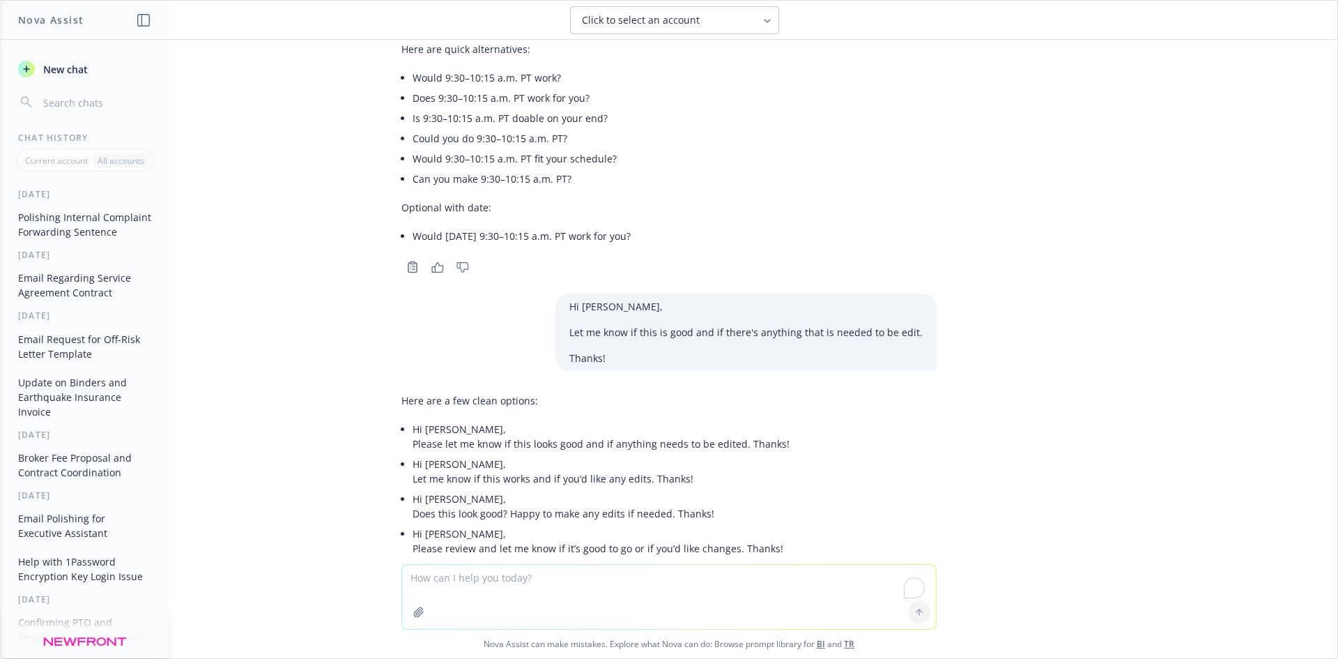 The image size is (1338, 659). Describe the element at coordinates (96, 102) in the screenshot. I see `input: Search chats` at that location.